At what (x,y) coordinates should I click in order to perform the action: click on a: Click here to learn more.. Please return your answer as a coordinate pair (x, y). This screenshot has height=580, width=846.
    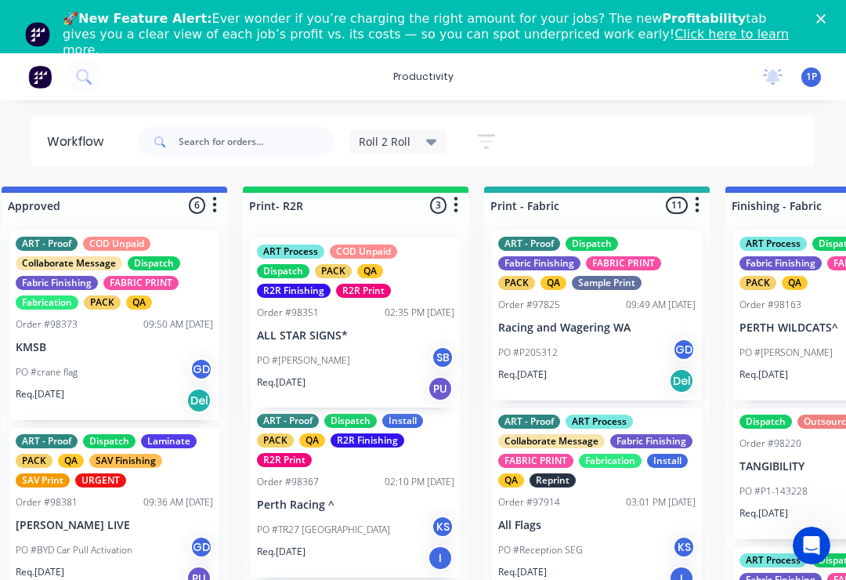
    Looking at the image, I should click on (425, 42).